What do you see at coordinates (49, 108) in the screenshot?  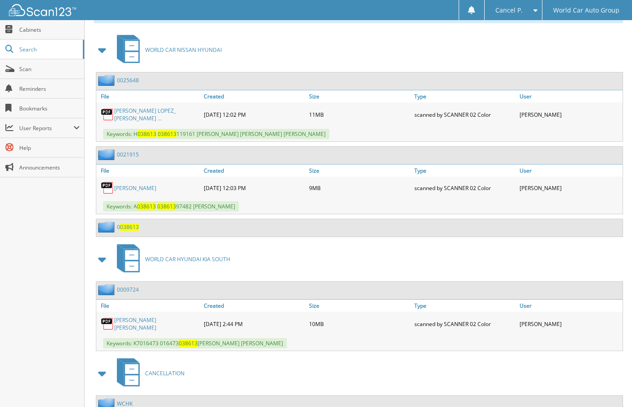 I see `span: Bookmarks` at bounding box center [49, 108].